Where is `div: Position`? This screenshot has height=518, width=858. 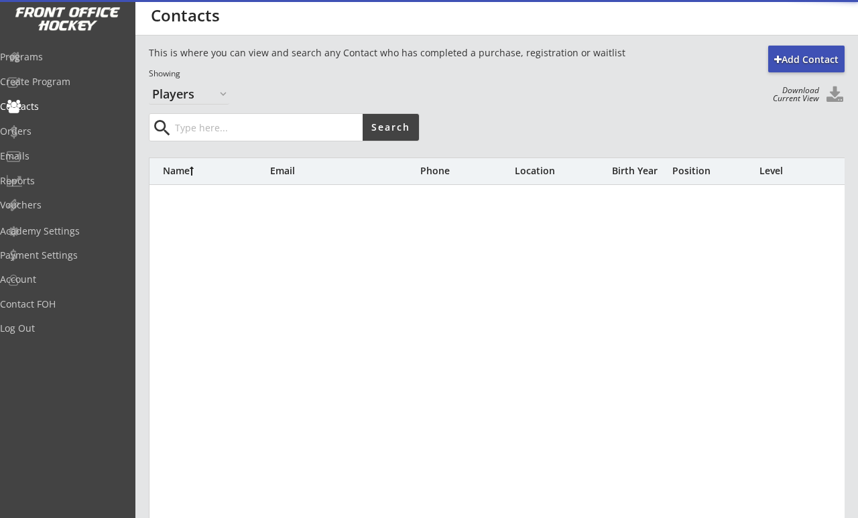 div: Position is located at coordinates (712, 171).